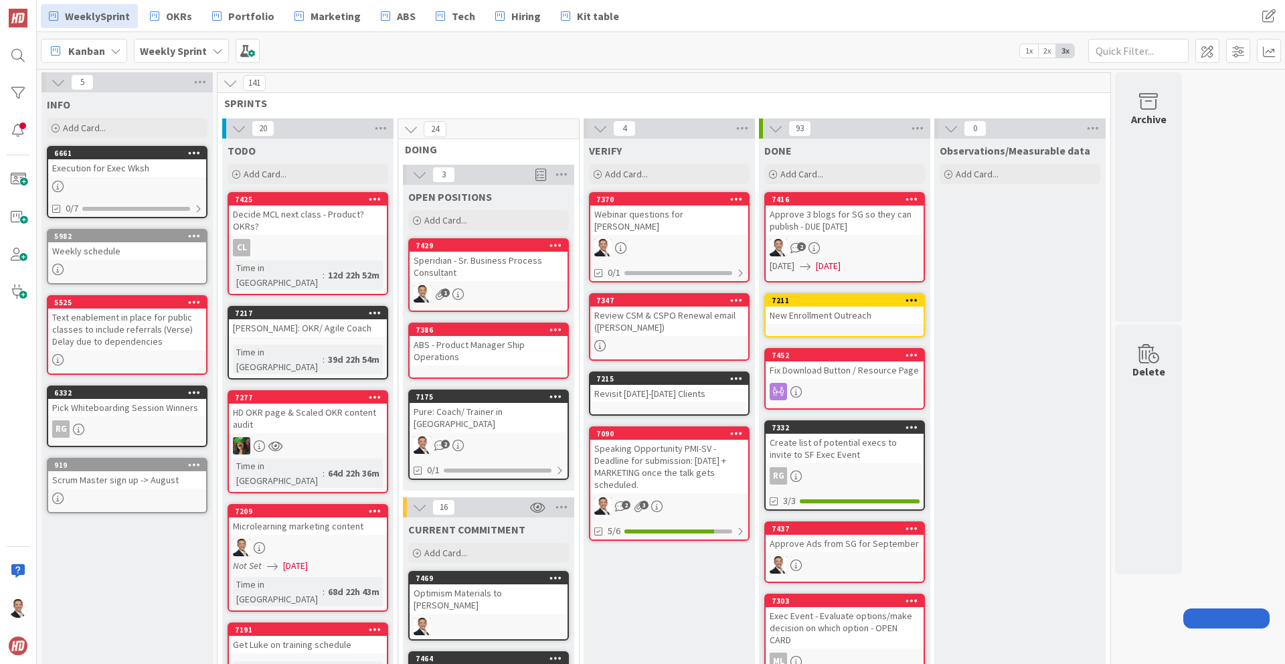 Image resolution: width=1285 pixels, height=664 pixels. What do you see at coordinates (669, 199) in the screenshot?
I see `div: 7370` at bounding box center [669, 199].